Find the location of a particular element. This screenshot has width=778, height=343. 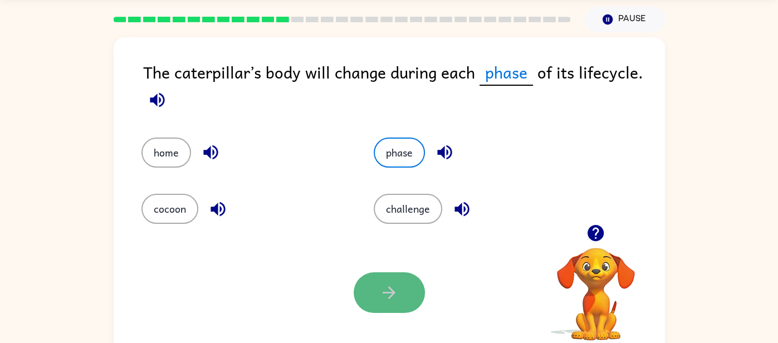

span: phase is located at coordinates (506, 72).